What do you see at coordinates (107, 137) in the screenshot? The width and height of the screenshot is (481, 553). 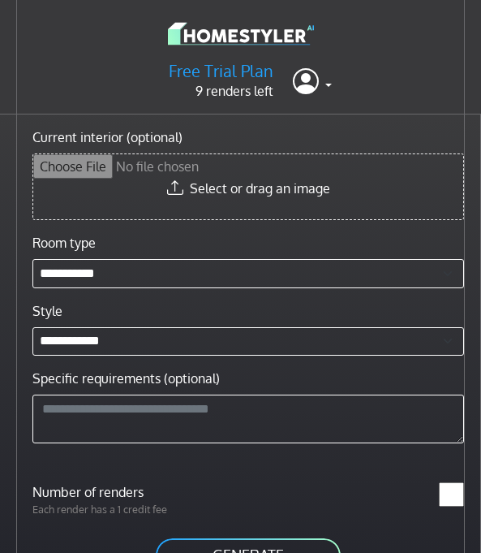 I see `label: Current interior (optional)` at bounding box center [107, 137].